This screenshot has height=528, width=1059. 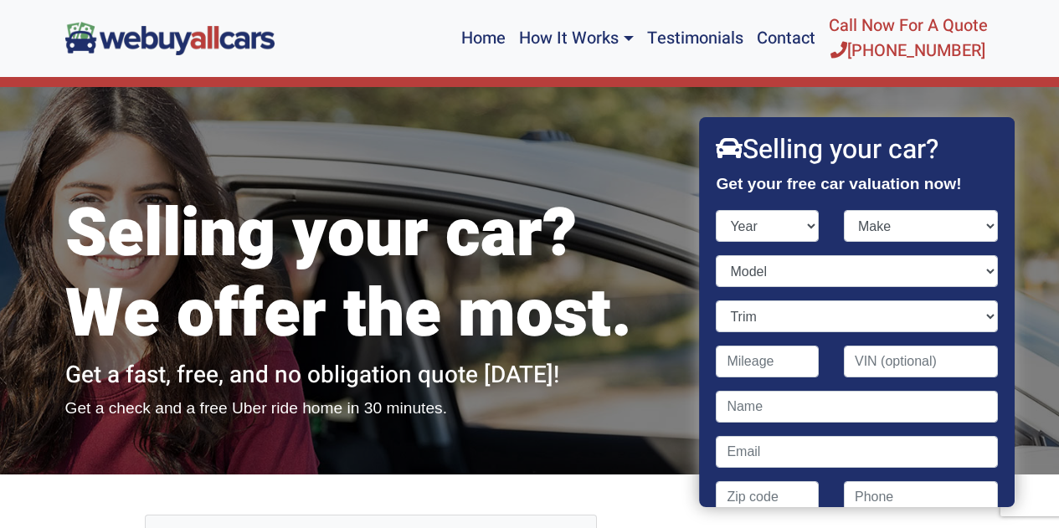 What do you see at coordinates (767, 497) in the screenshot?
I see `input: Zip code` at bounding box center [767, 497].